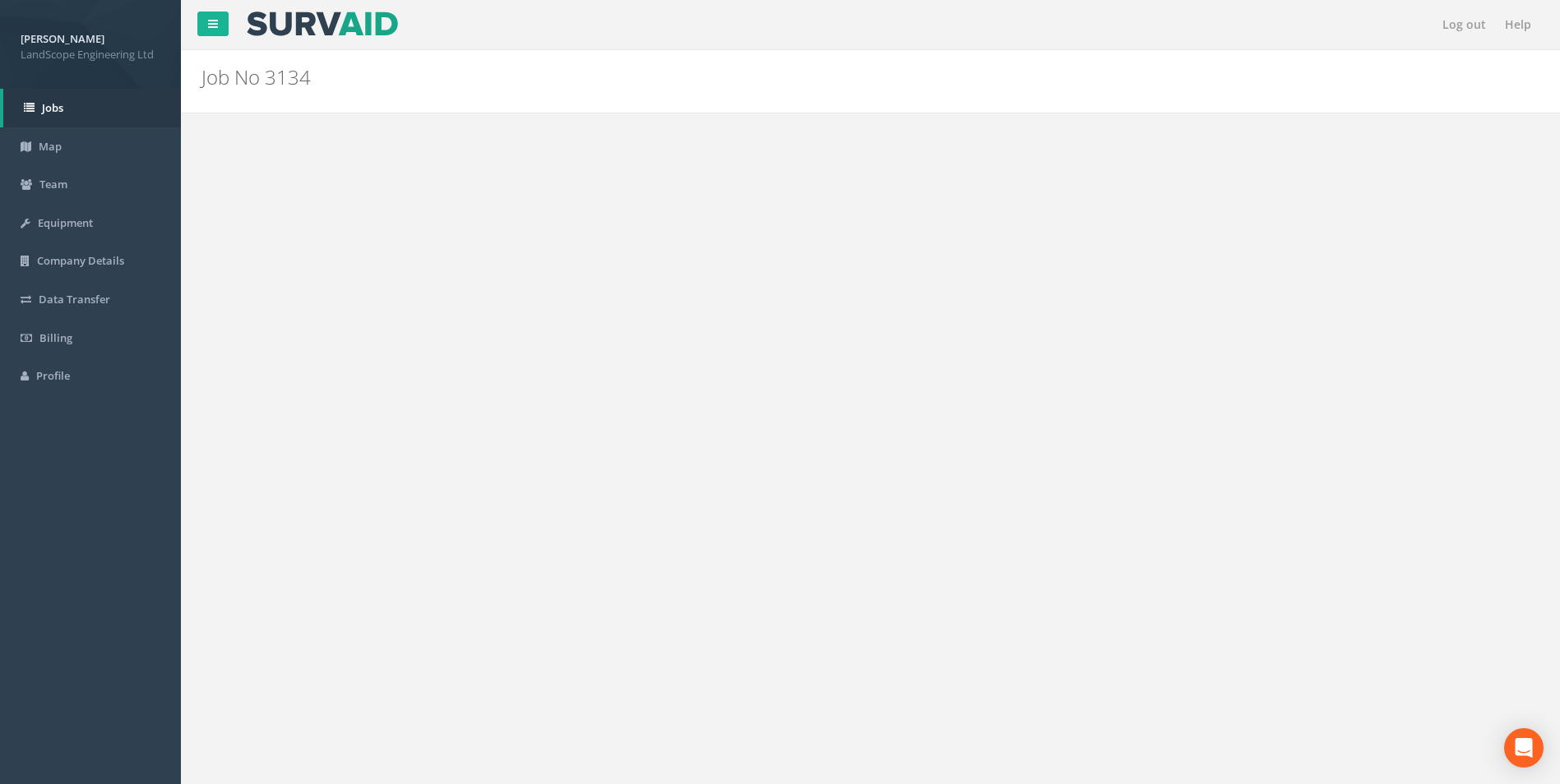 This screenshot has width=1560, height=784. What do you see at coordinates (56, 337) in the screenshot?
I see `span: Billing` at bounding box center [56, 337].